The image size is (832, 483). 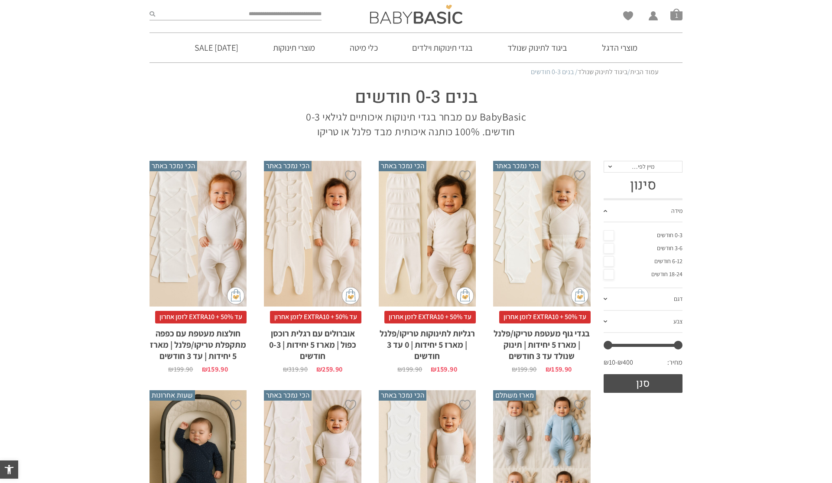 I want to click on span: סל קניות, so click(x=676, y=14).